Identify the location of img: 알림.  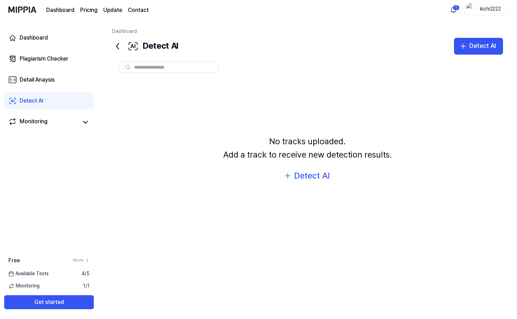
(453, 10).